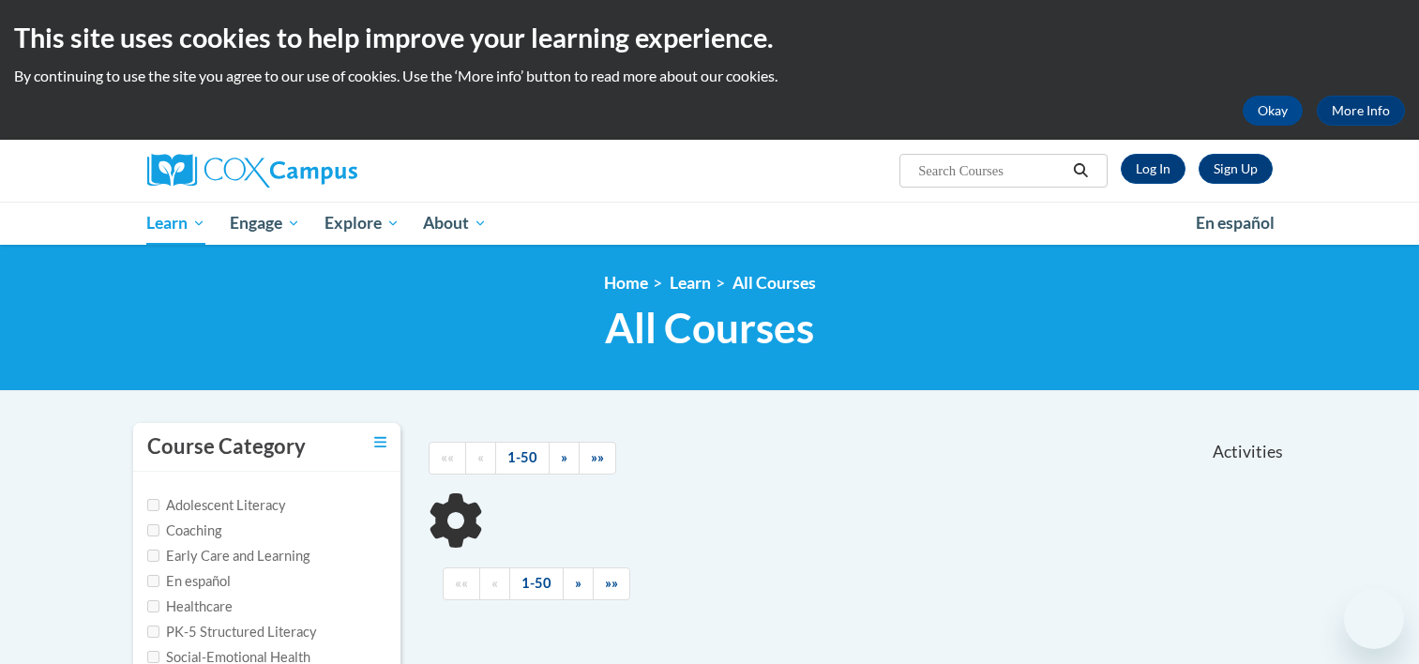 This screenshot has width=1419, height=664. What do you see at coordinates (710, 223) in the screenshot?
I see `div: Main menu` at bounding box center [710, 223].